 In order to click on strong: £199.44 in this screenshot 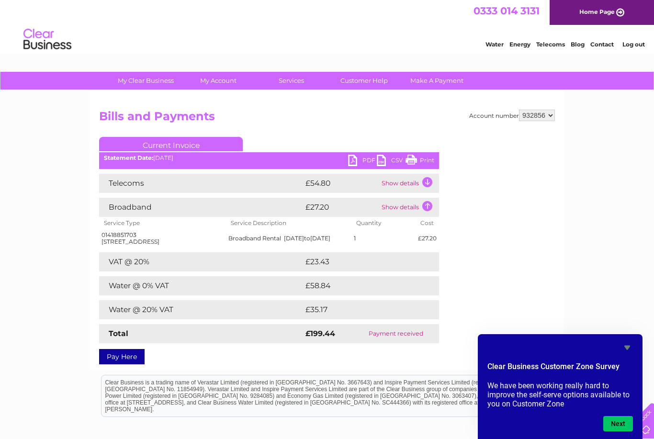, I will do `click(320, 333)`.